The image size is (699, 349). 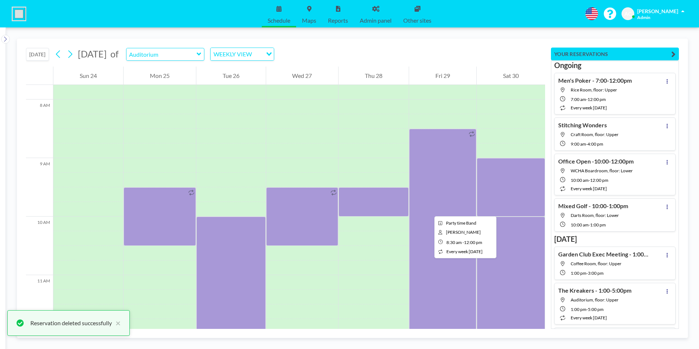 What do you see at coordinates (628, 14) in the screenshot?
I see `span: AC` at bounding box center [628, 14].